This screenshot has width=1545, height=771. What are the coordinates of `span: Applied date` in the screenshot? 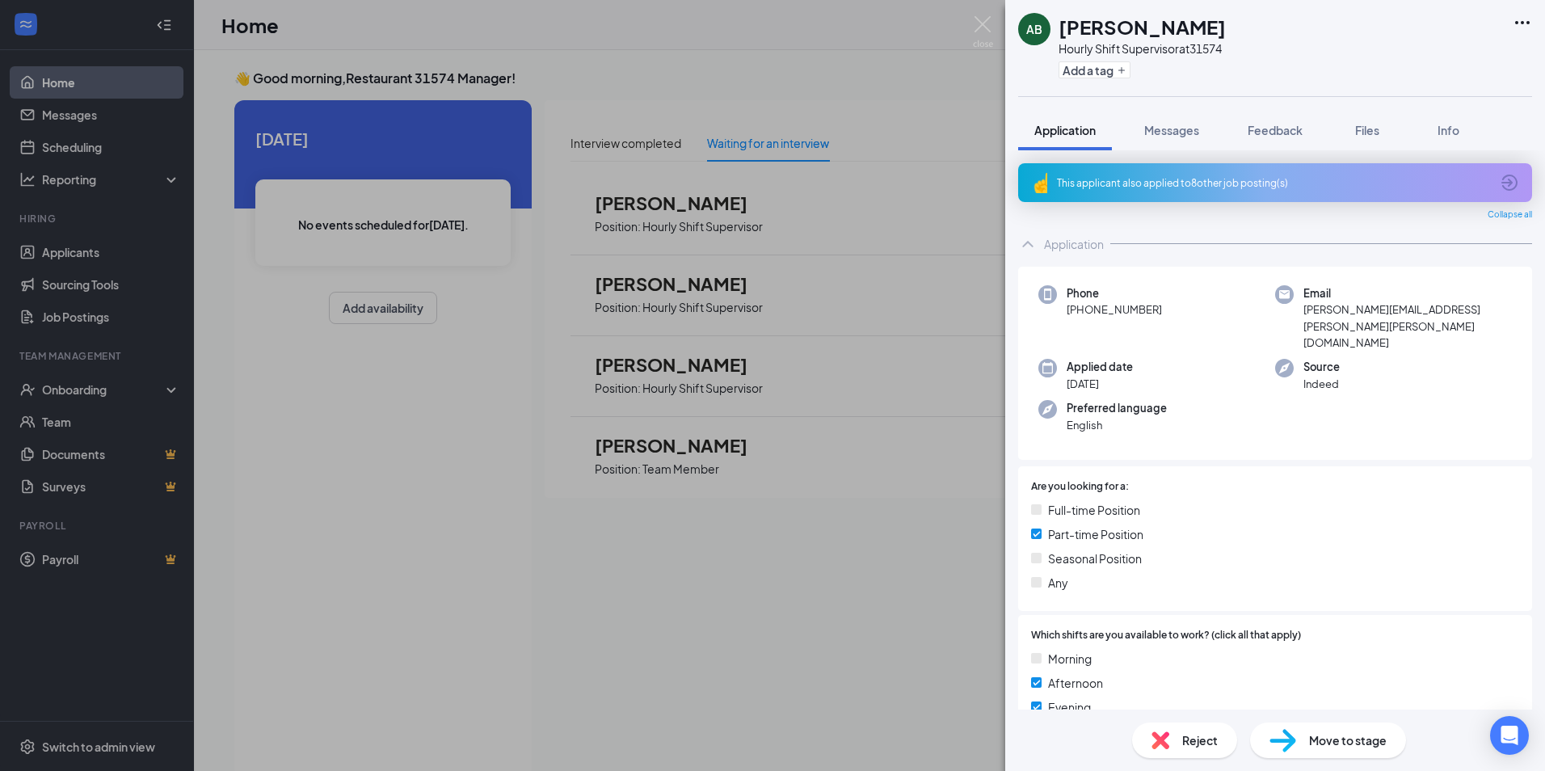 It's located at (1099, 367).